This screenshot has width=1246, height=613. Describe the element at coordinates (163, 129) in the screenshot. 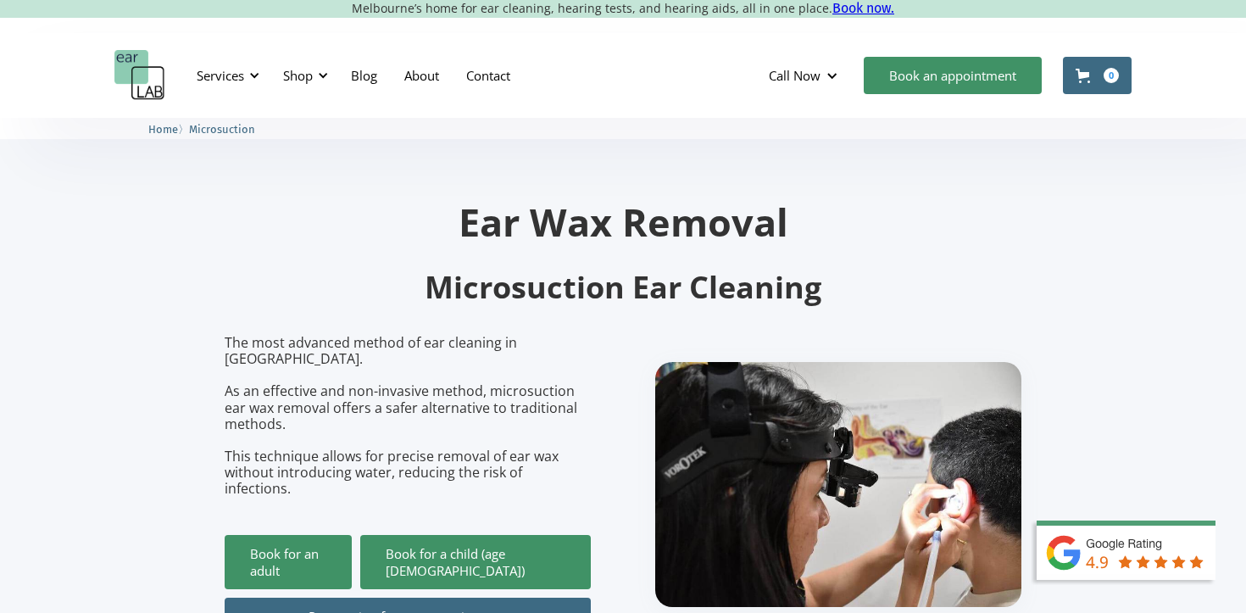

I see `span: Home` at that location.